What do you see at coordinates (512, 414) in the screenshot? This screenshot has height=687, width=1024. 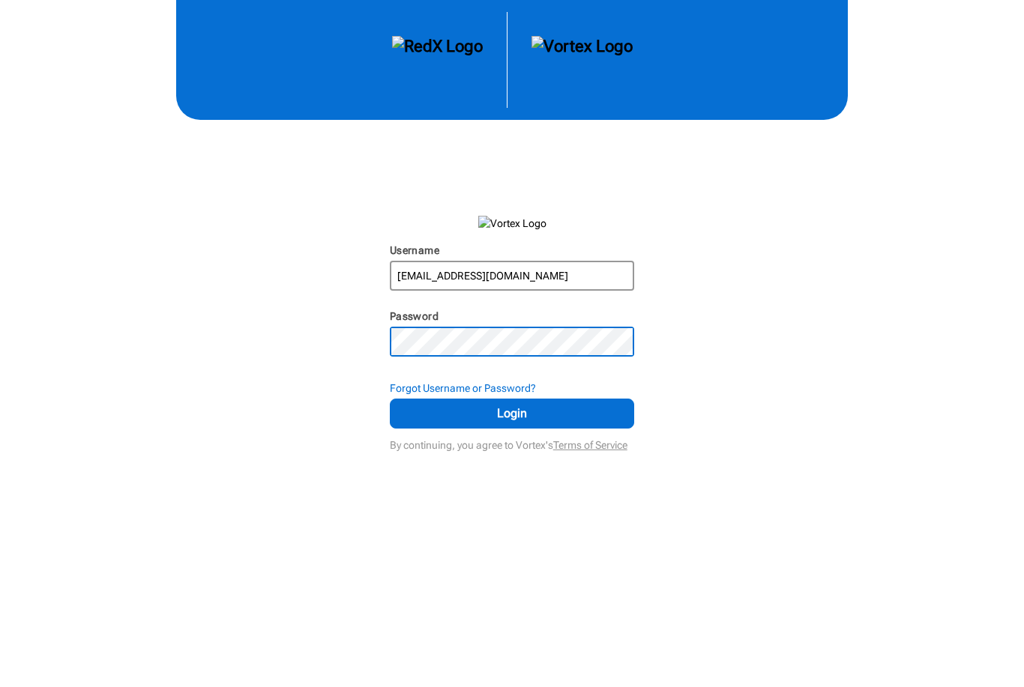 I see `button: Login` at bounding box center [512, 414].